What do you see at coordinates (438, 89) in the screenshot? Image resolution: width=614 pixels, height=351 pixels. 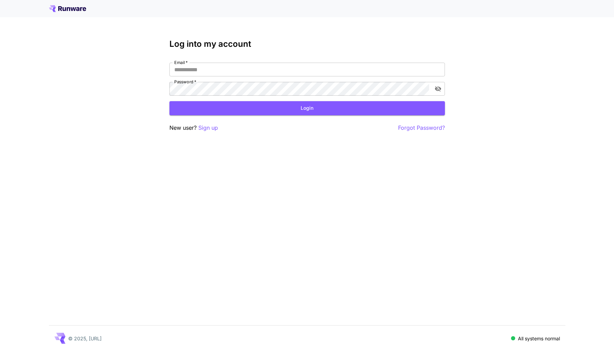 I see `button: toggle password visibility` at bounding box center [438, 89].